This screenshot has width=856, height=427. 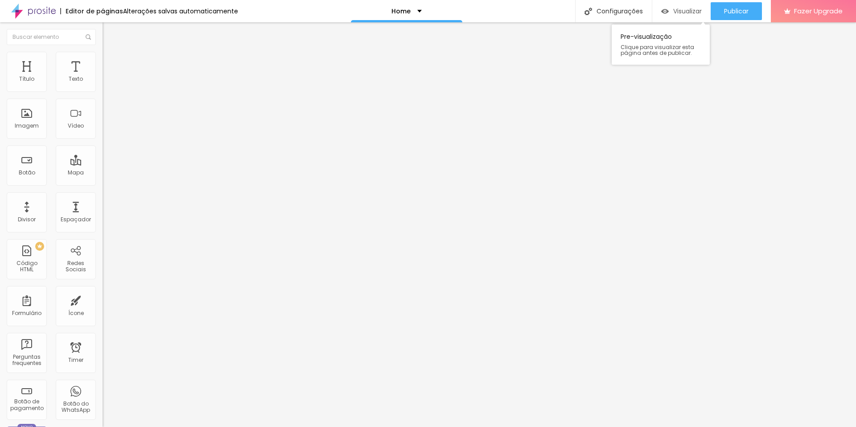 What do you see at coordinates (75, 407) in the screenshot?
I see `div: Botão do WhatsApp` at bounding box center [75, 407].